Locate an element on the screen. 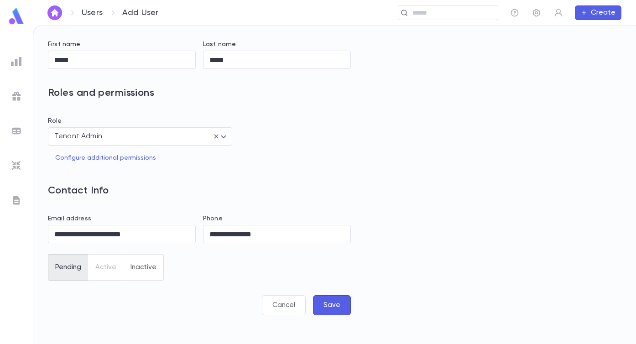  button: Save is located at coordinates (332, 305).